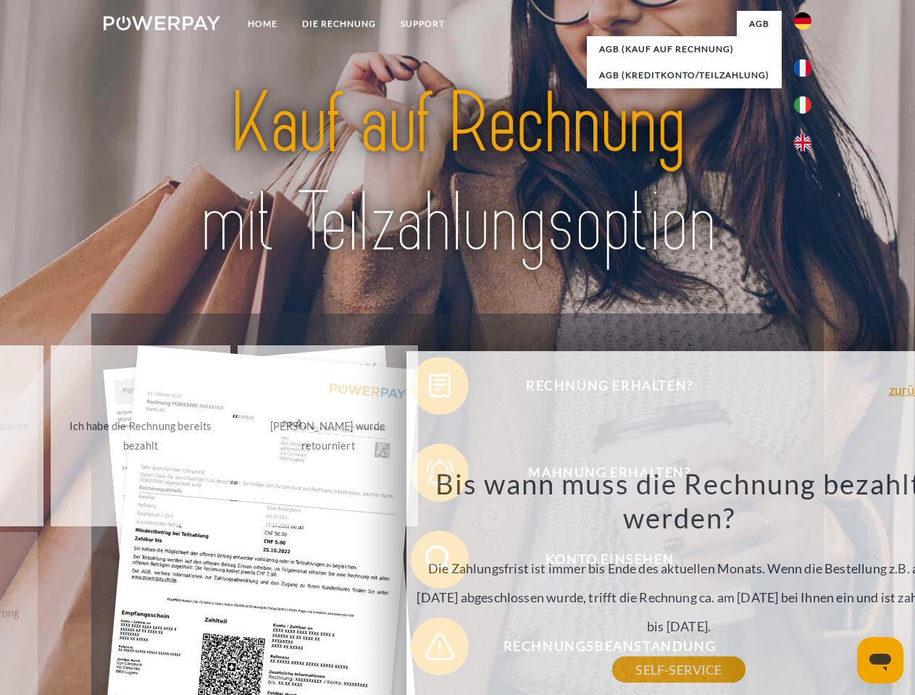  What do you see at coordinates (678, 670) in the screenshot?
I see `a: SELF-SERVICE` at bounding box center [678, 670].